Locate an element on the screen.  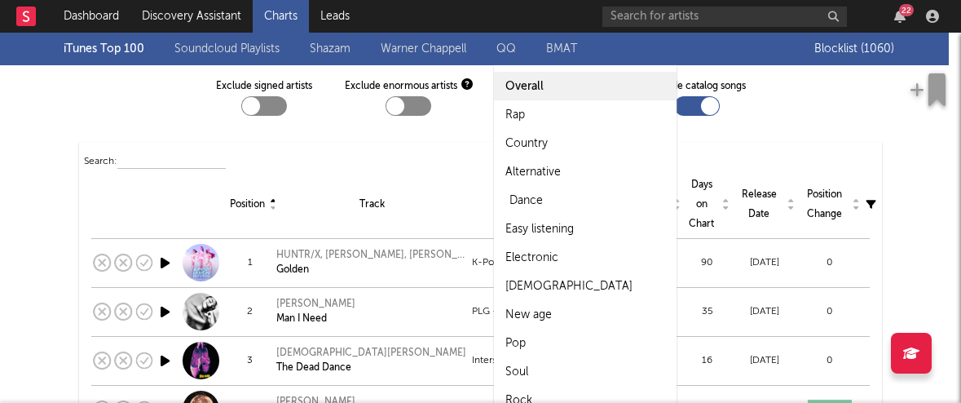
div: Label is located at coordinates (552, 205).